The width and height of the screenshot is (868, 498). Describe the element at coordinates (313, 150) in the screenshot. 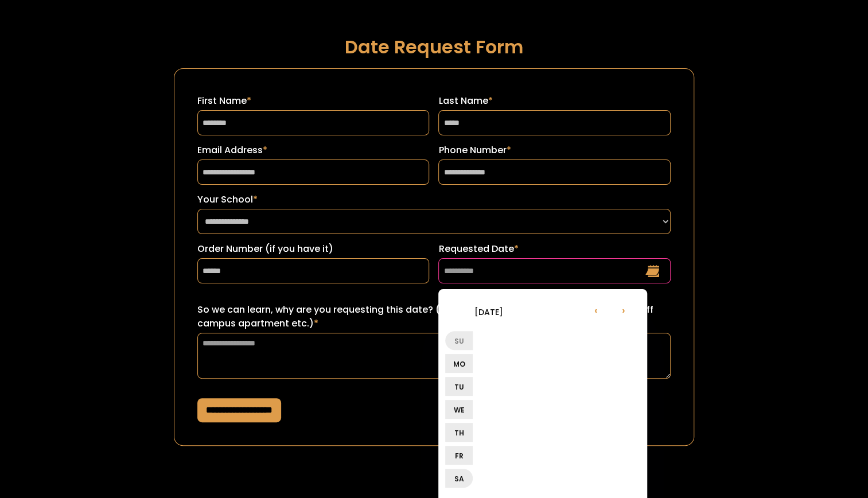

I see `label: Email Address` at that location.